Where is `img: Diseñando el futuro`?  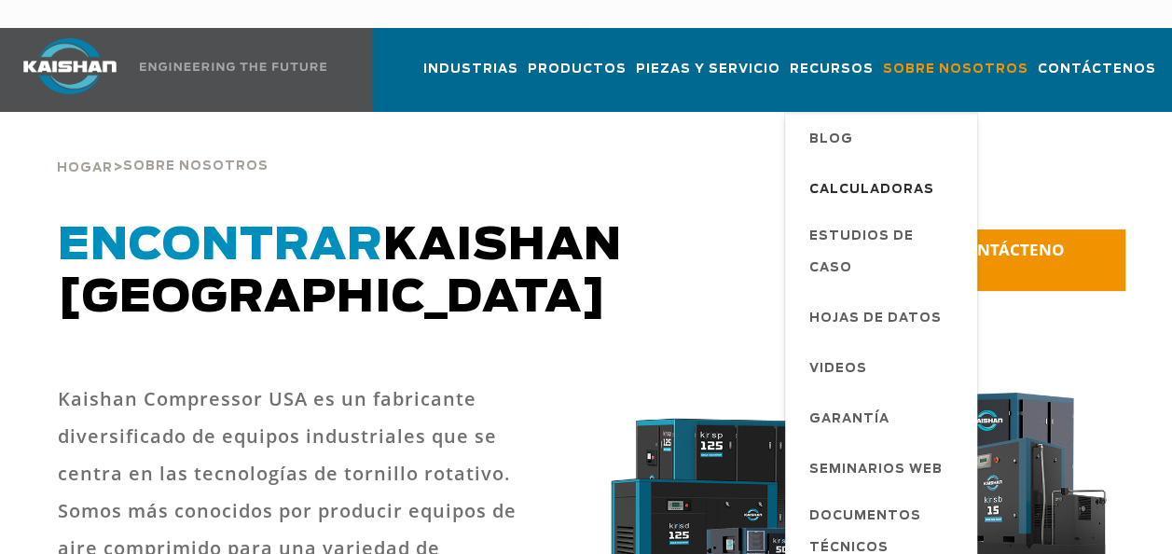
img: Diseñando el futuro is located at coordinates (233, 66).